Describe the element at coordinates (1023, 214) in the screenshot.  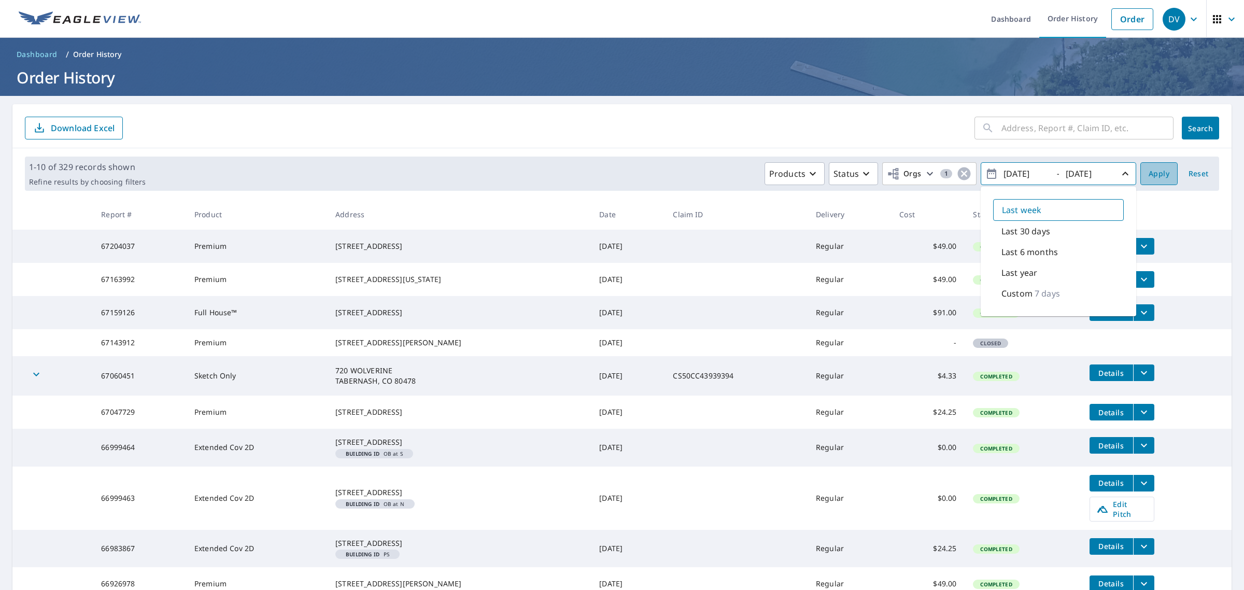
I see `th: Status` at that location.